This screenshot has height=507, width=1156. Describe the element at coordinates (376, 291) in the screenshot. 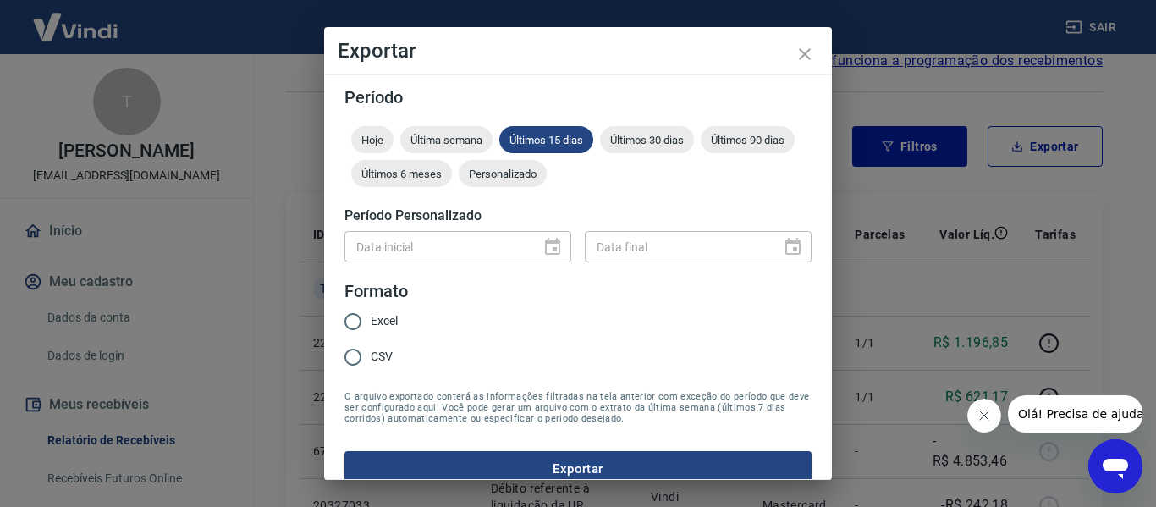

I see `legend: Formato` at that location.